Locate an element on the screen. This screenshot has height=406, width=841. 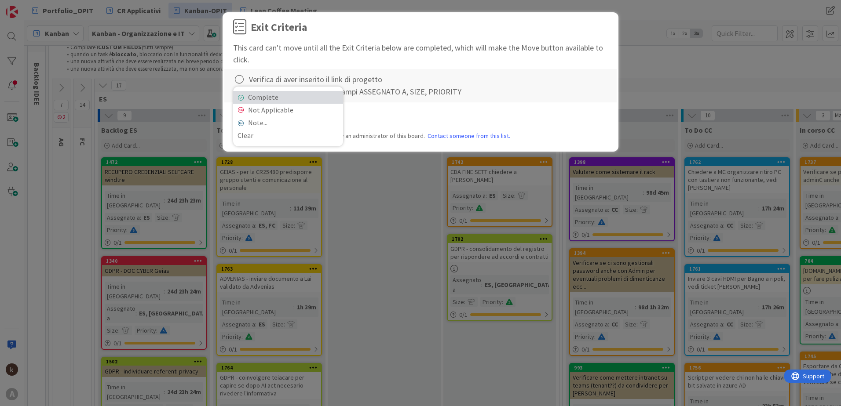
div: Verifica di aver compilato i campi ASSEGNATO A, SIZE, PRIORITY is located at coordinates (355, 91).